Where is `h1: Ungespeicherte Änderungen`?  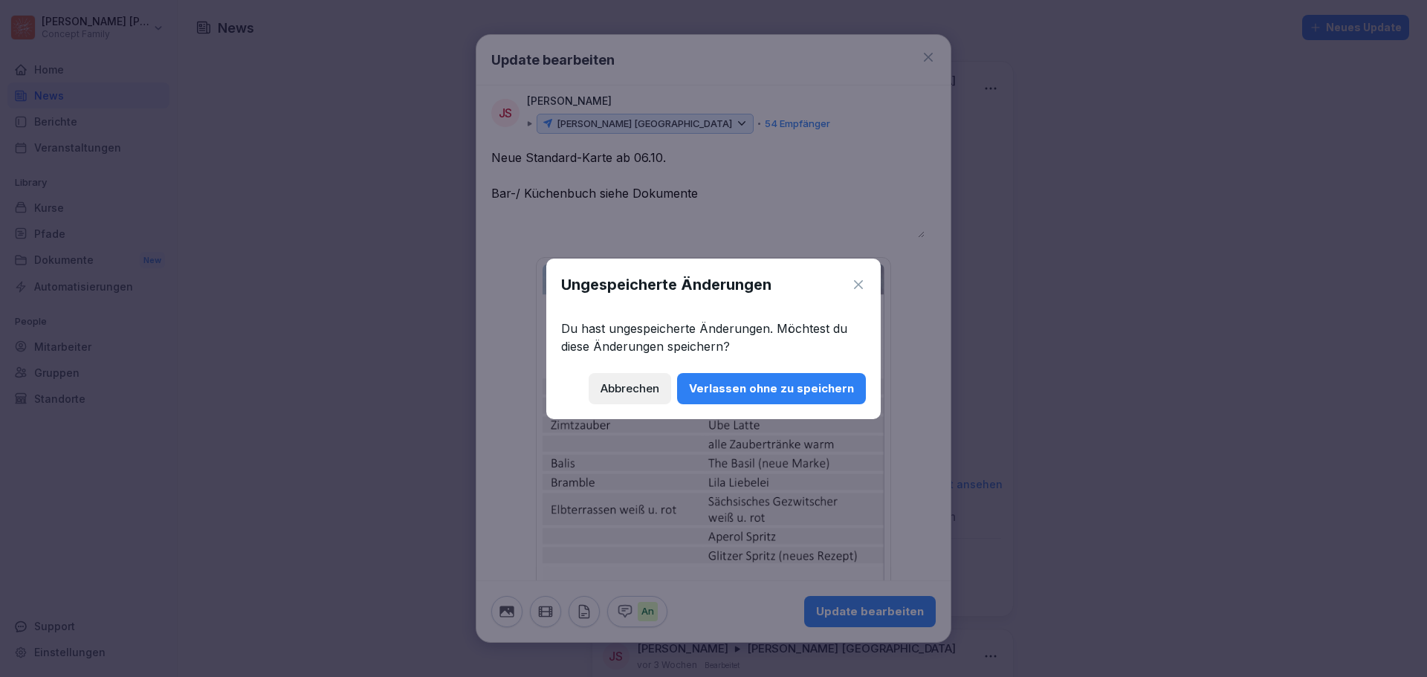
h1: Ungespeicherte Änderungen is located at coordinates (666, 285).